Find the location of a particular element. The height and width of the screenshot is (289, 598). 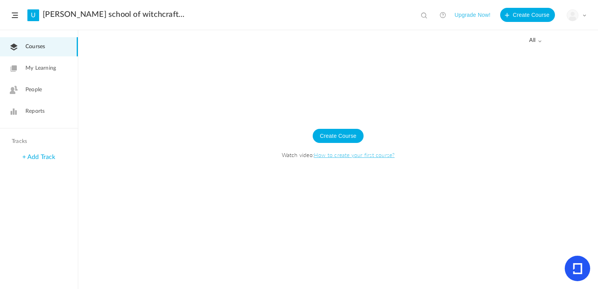

span: Reports is located at coordinates (35, 111).